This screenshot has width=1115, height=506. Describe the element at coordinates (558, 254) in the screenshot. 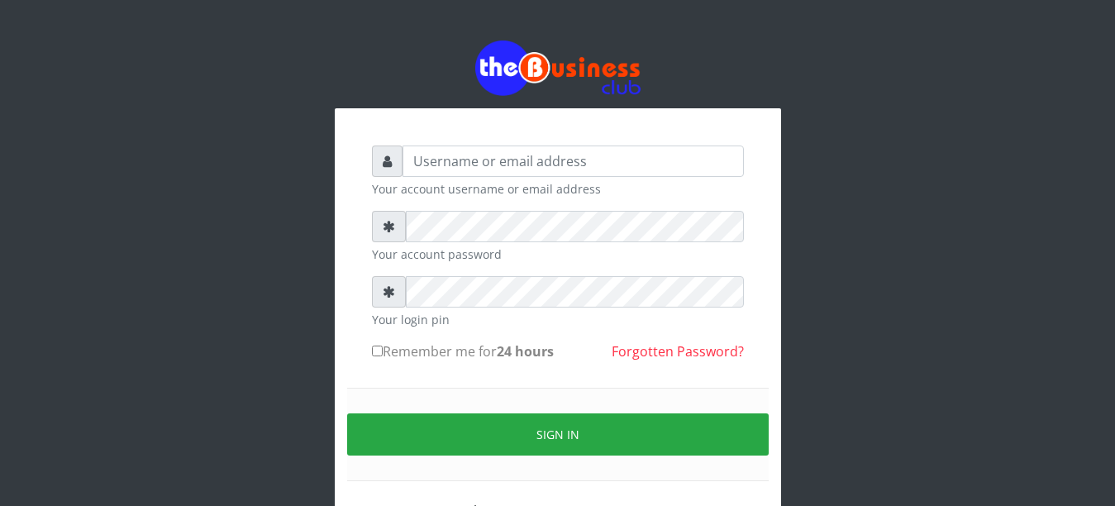

I see `small: Your account password` at that location.